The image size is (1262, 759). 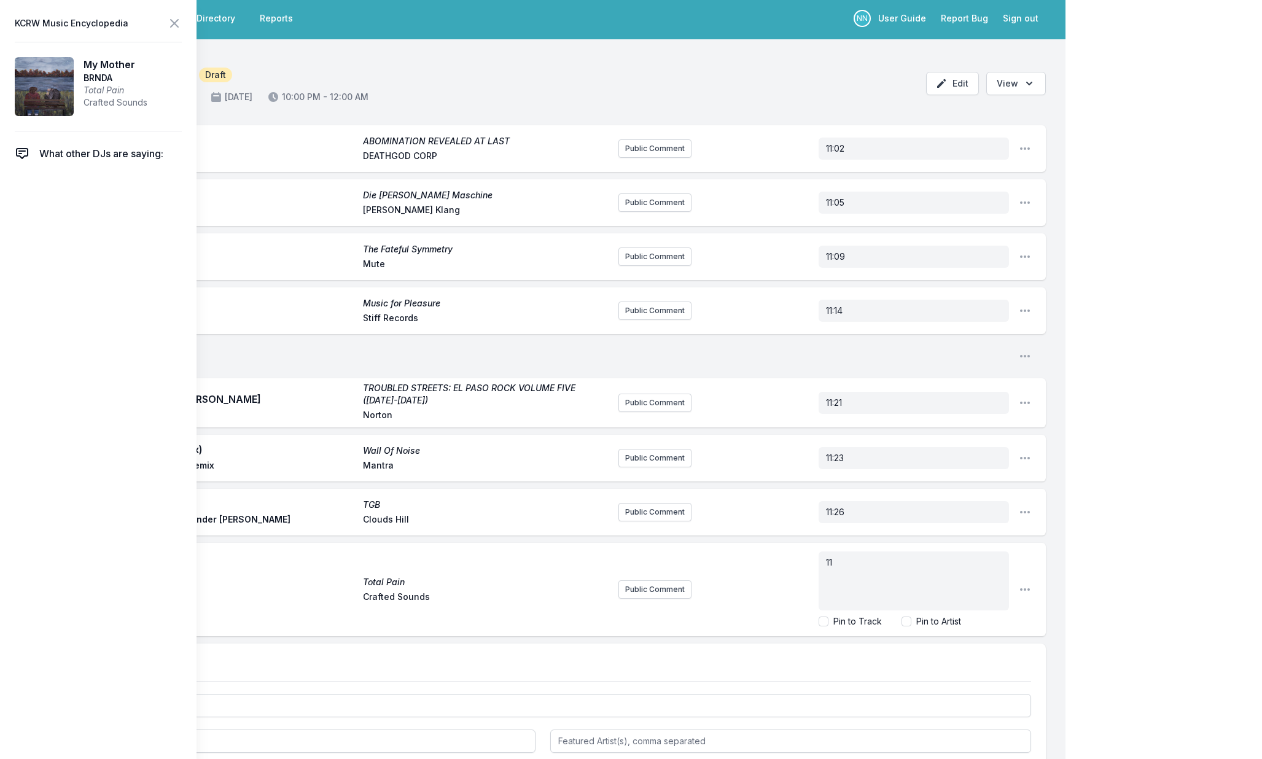 What do you see at coordinates (485, 303) in the screenshot?
I see `span: Music for Pleasure` at bounding box center [485, 303].